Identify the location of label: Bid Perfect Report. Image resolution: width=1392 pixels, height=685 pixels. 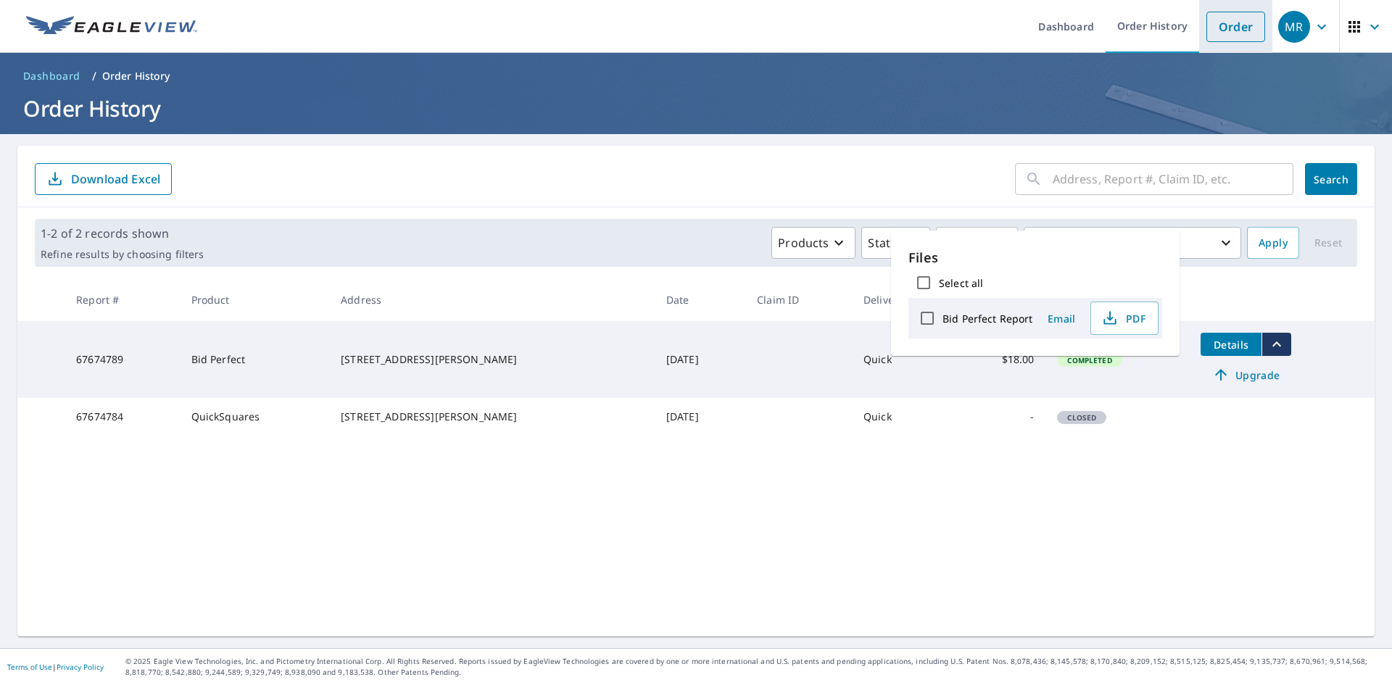
(987, 318).